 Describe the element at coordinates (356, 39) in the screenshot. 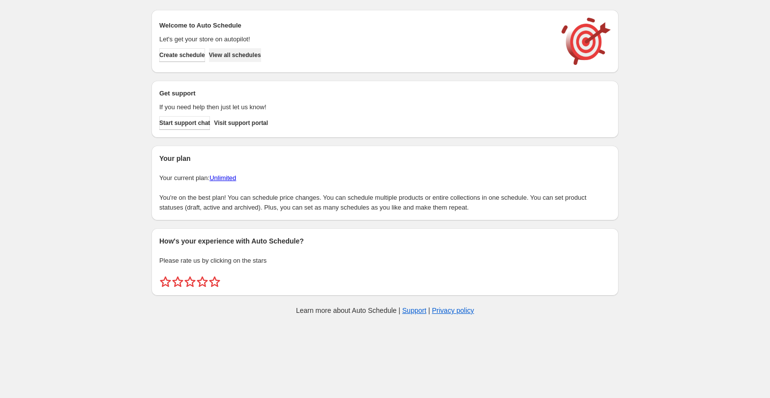

I see `p: Let's get your store on autopilot!` at that location.